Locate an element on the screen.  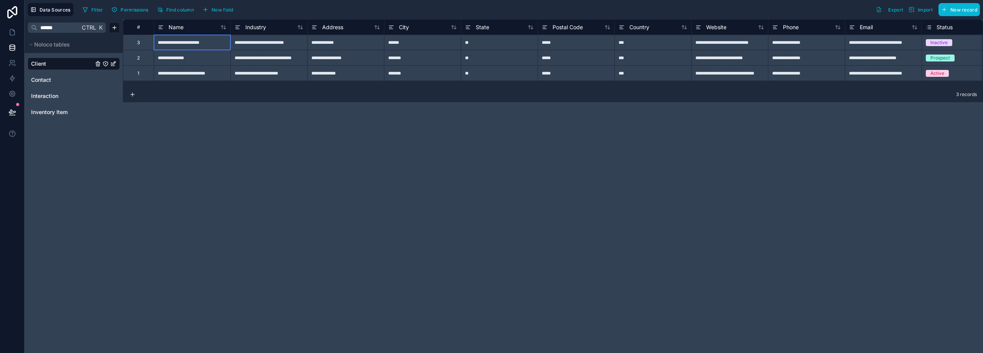
span: 3 records is located at coordinates (967, 95).